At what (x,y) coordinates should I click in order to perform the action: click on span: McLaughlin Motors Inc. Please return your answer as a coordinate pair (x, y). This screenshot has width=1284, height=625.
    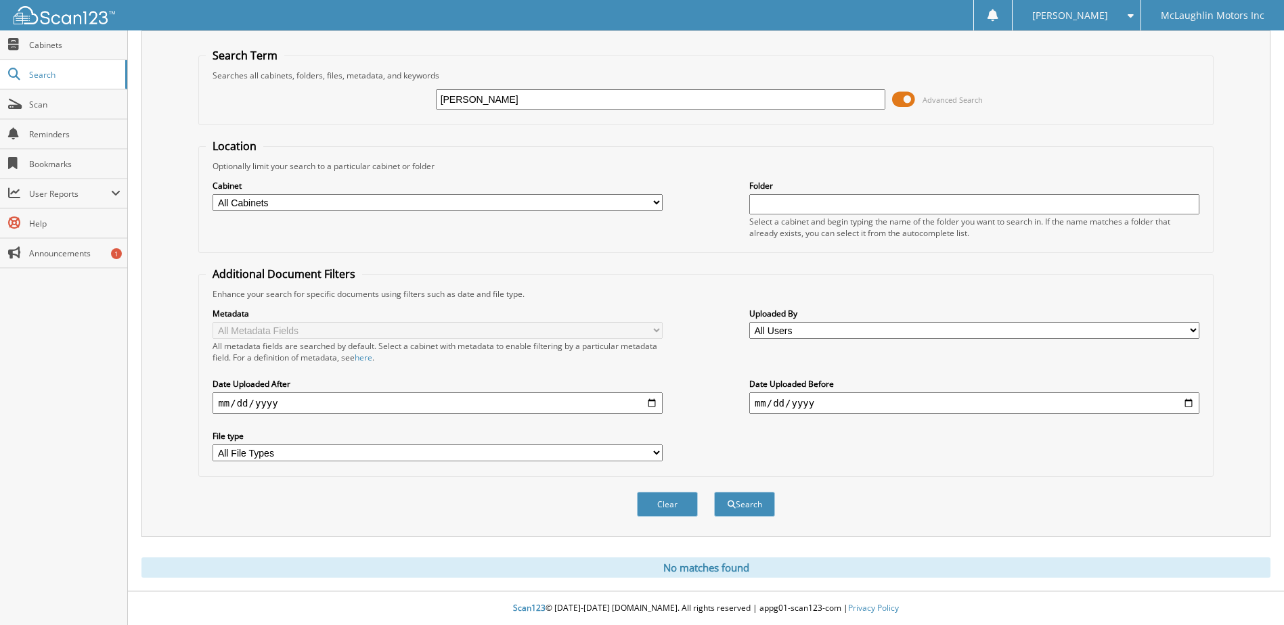
    Looking at the image, I should click on (1212, 16).